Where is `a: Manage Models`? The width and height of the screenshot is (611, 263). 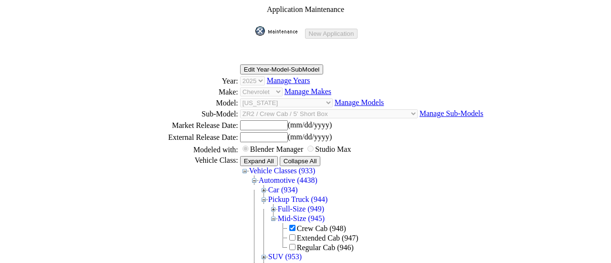 a: Manage Models is located at coordinates (359, 102).